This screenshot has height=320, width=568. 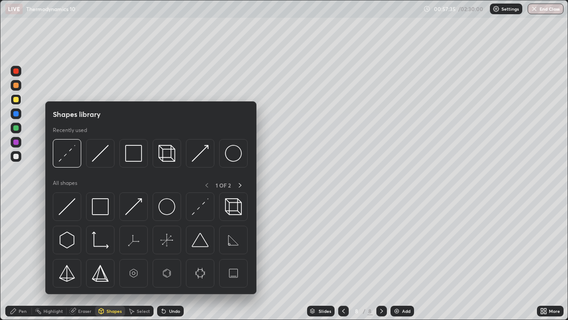 What do you see at coordinates (406, 311) in the screenshot?
I see `div: Add` at bounding box center [406, 311].